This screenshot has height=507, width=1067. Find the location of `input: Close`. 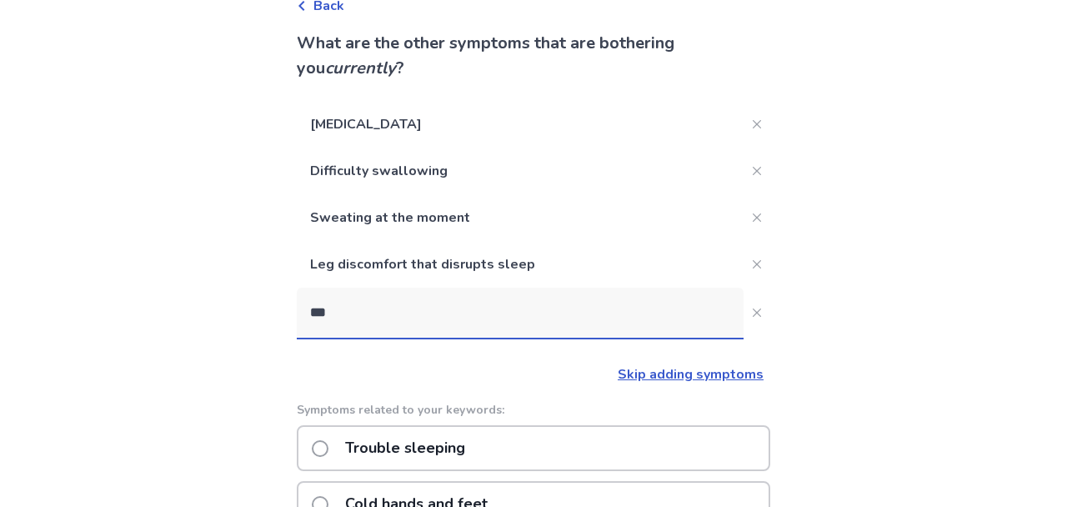

input: Close is located at coordinates (520, 313).